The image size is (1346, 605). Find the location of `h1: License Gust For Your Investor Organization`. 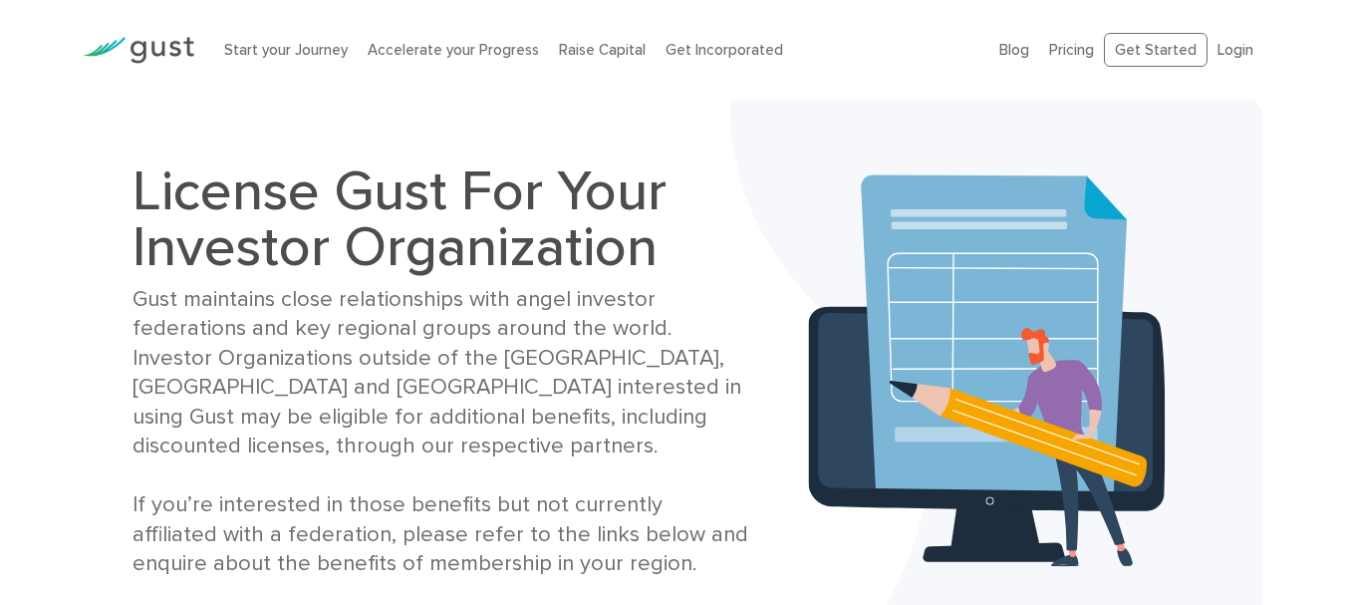

h1: License Gust For Your Investor Organization is located at coordinates (441, 219).